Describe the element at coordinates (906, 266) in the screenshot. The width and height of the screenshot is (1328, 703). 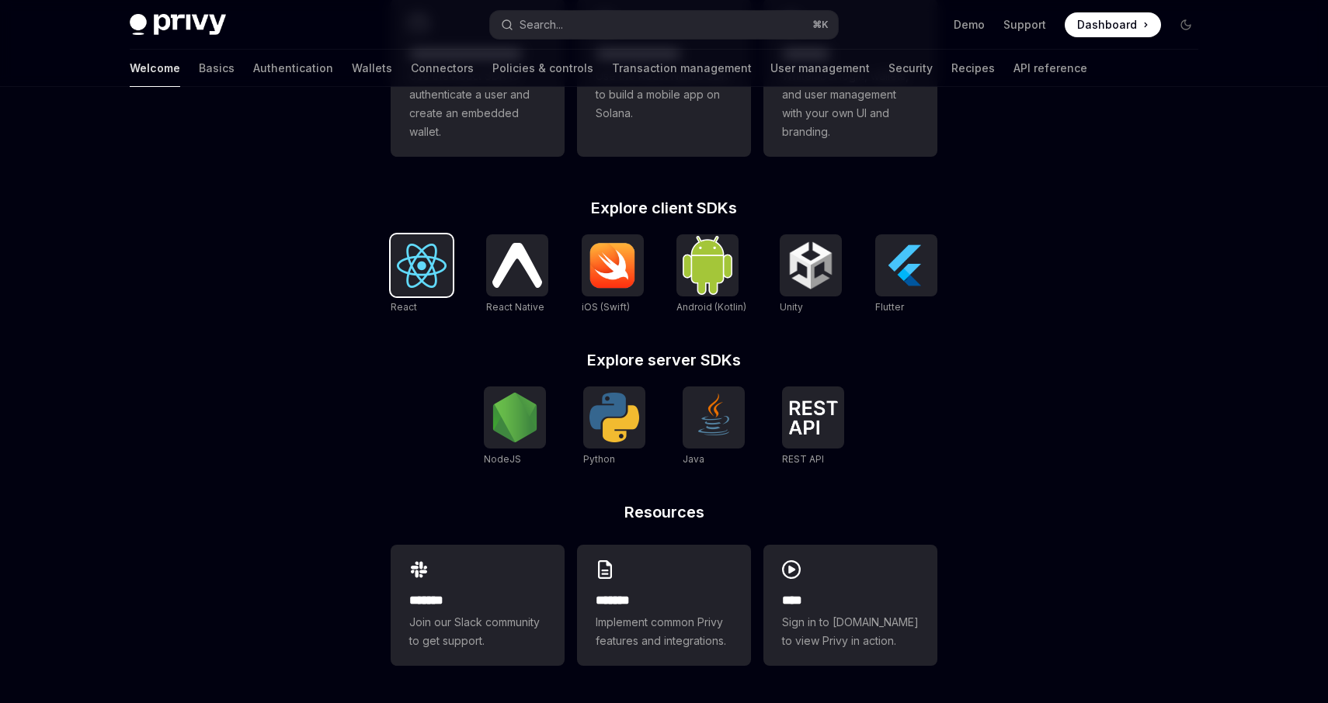
I see `img: Flutter` at that location.